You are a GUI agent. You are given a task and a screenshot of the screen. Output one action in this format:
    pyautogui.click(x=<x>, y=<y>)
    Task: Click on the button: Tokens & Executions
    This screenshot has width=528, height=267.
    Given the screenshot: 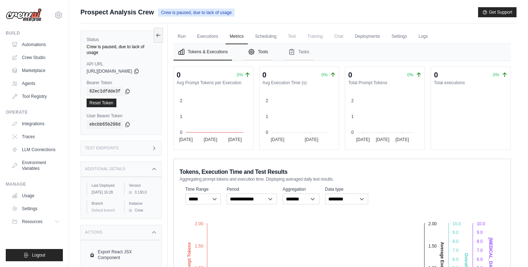 What is the action you would take?
    pyautogui.click(x=203, y=52)
    